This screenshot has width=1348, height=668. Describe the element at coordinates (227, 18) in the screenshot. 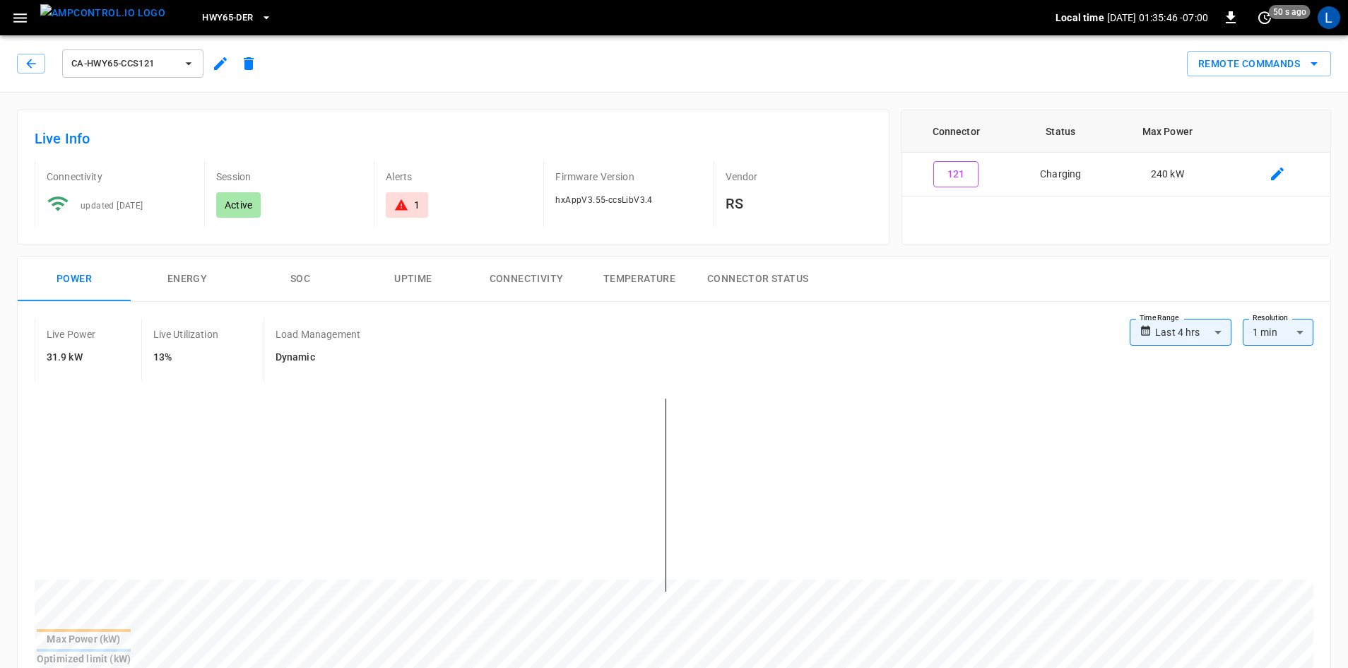

I see `span: HWY65-DER` at that location.